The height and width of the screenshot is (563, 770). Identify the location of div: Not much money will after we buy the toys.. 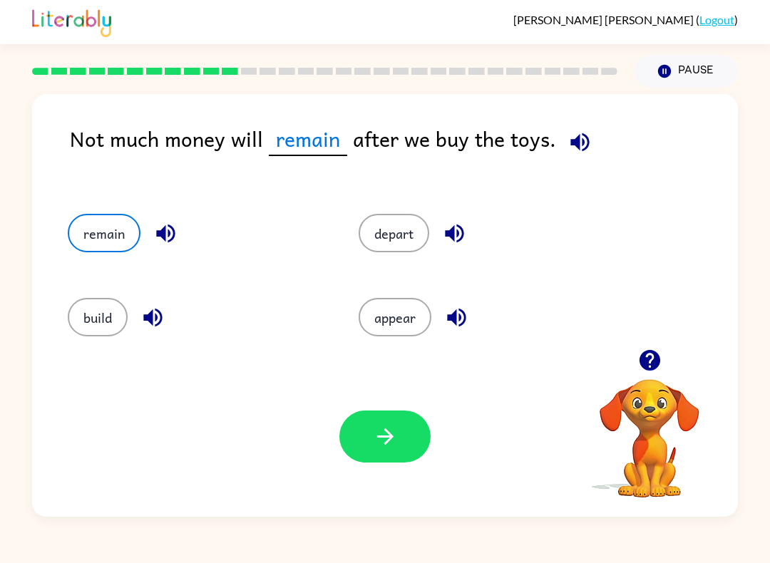
(403, 154).